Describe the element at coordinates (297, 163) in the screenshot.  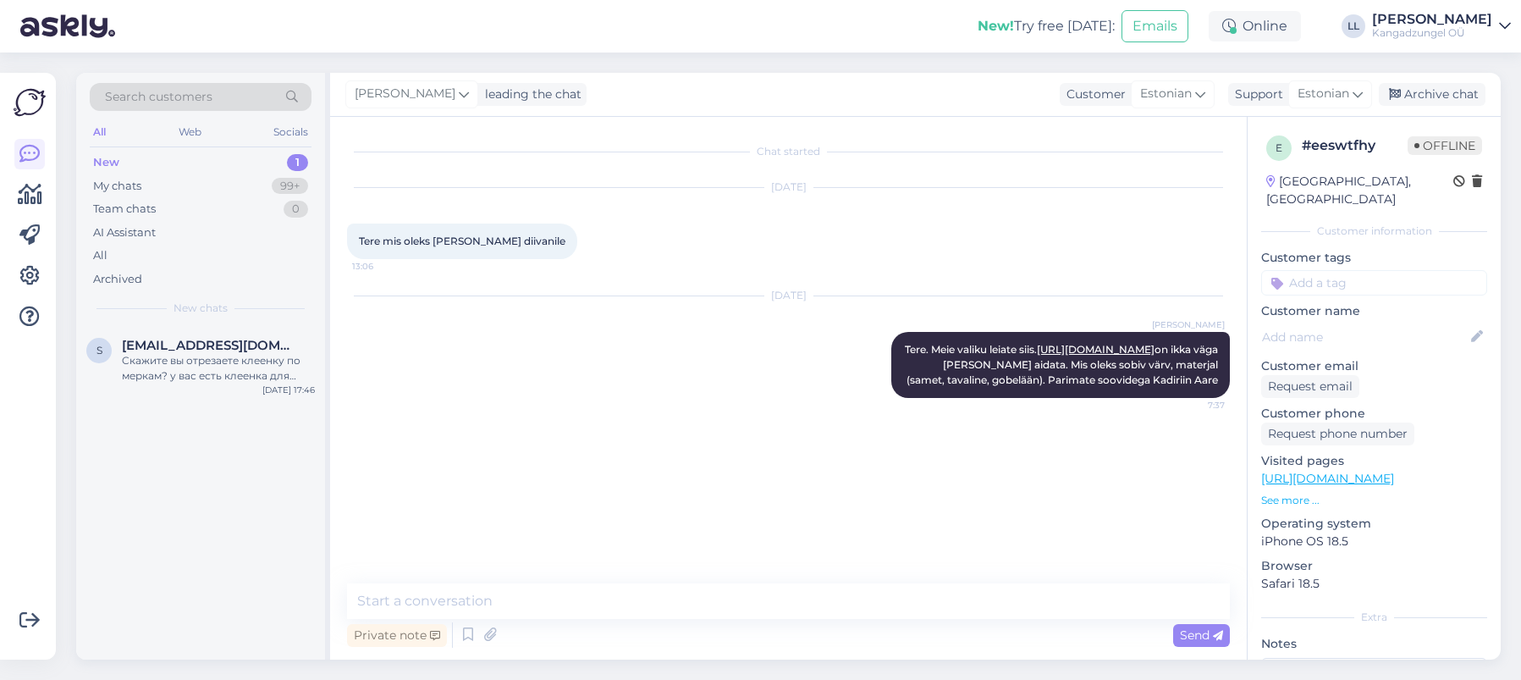
I see `div: 1` at that location.